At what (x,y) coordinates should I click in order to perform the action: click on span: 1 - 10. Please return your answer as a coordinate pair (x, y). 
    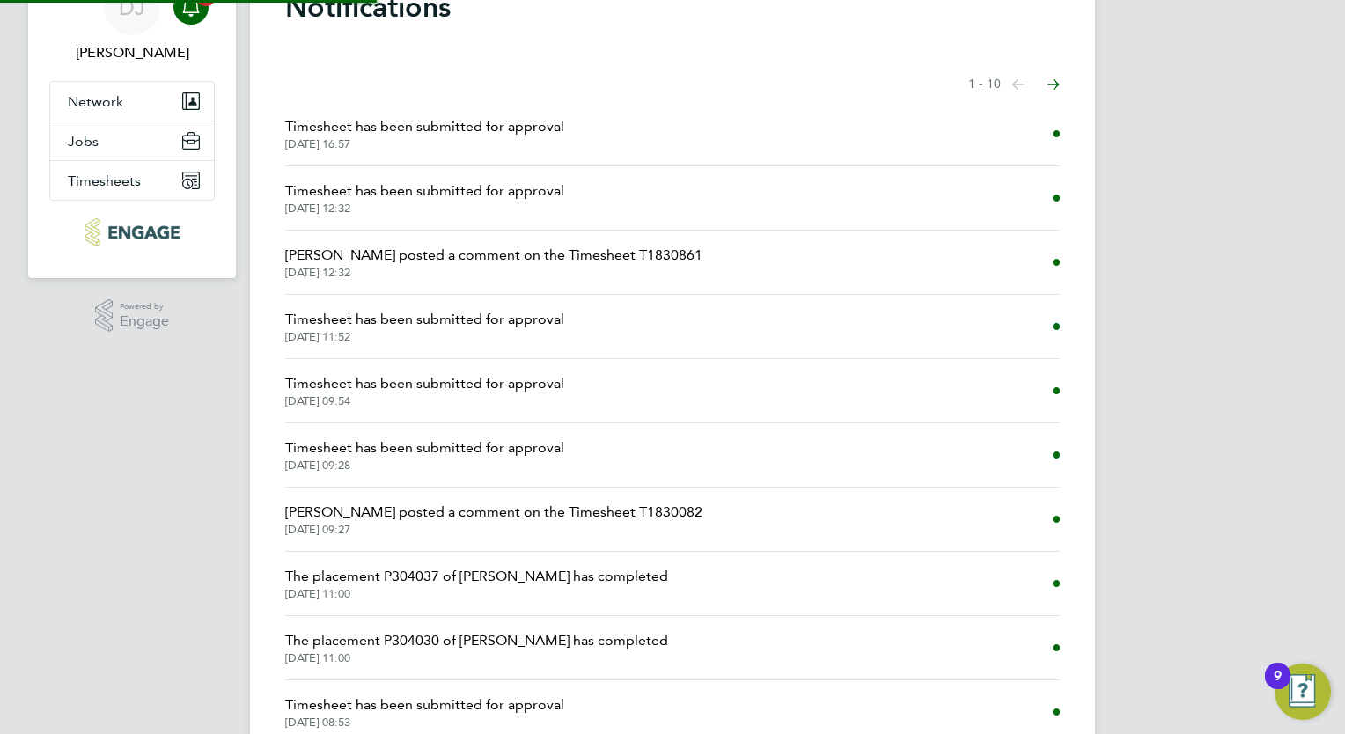
    Looking at the image, I should click on (984, 84).